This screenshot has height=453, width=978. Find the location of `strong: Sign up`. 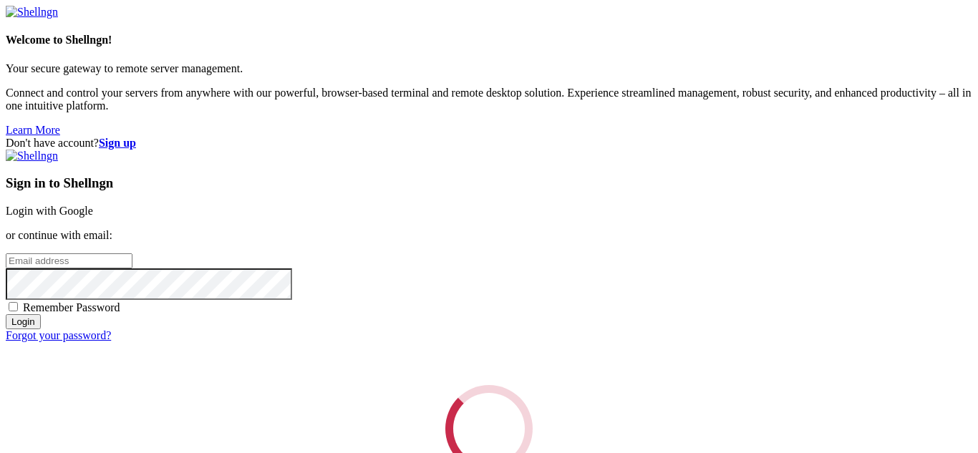

strong: Sign up is located at coordinates (117, 142).